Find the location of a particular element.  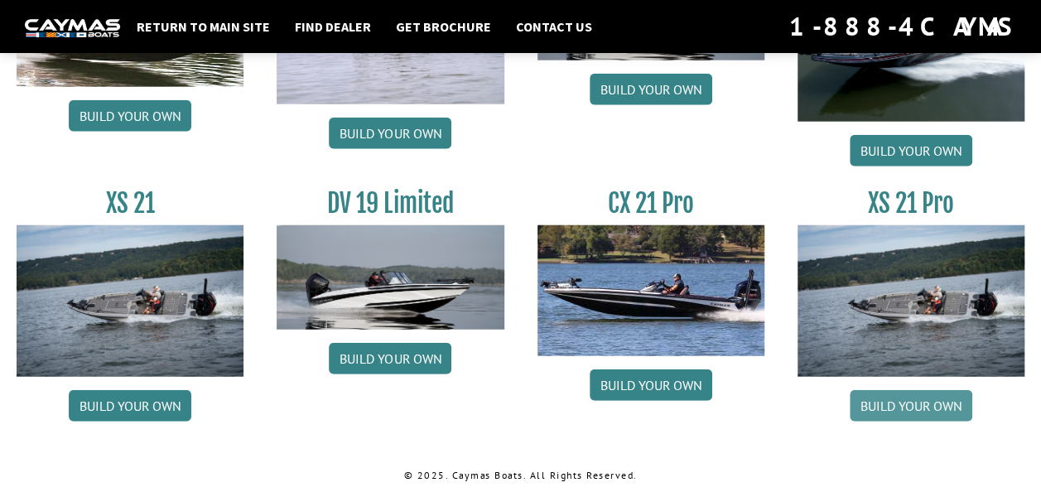

h3: DV 19 Limited is located at coordinates (390, 203).